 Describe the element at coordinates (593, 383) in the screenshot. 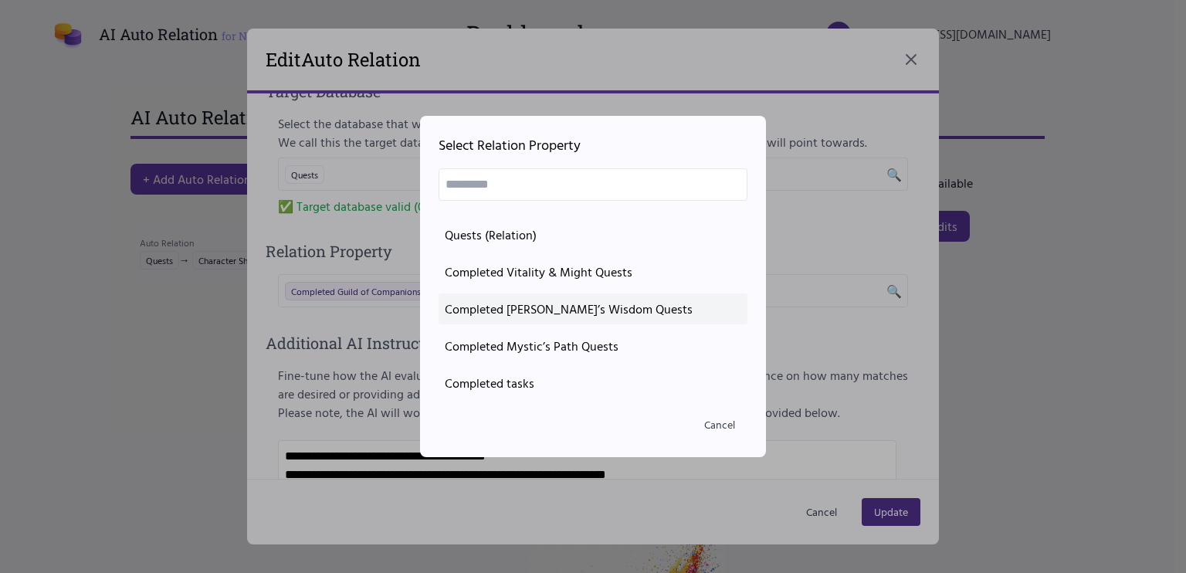

I see `li: Completed tasks` at that location.